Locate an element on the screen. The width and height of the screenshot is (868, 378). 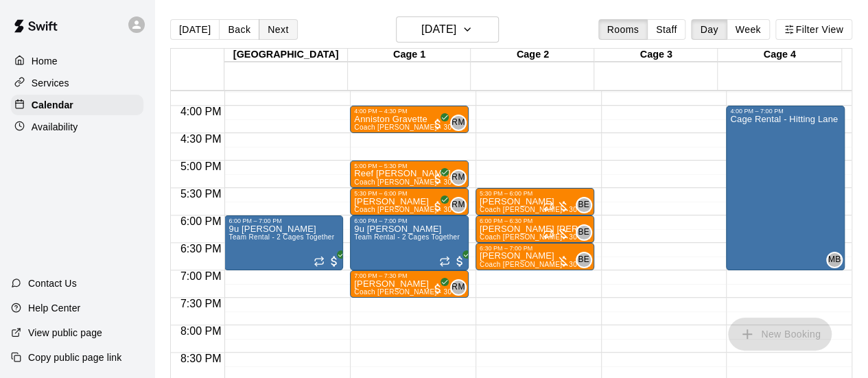
div: Calendar is located at coordinates (77, 105).